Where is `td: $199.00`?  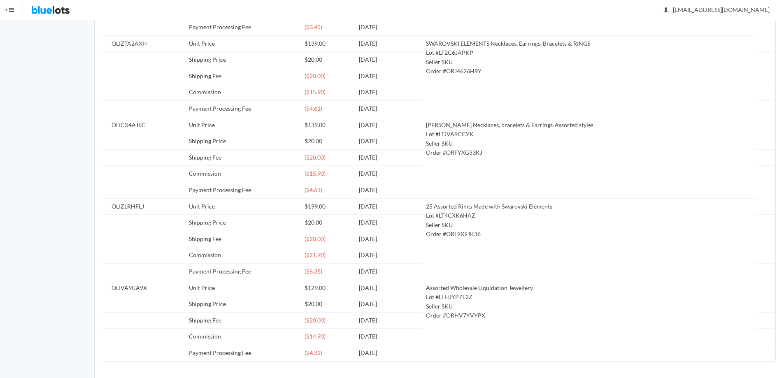 td: $199.00 is located at coordinates (328, 207).